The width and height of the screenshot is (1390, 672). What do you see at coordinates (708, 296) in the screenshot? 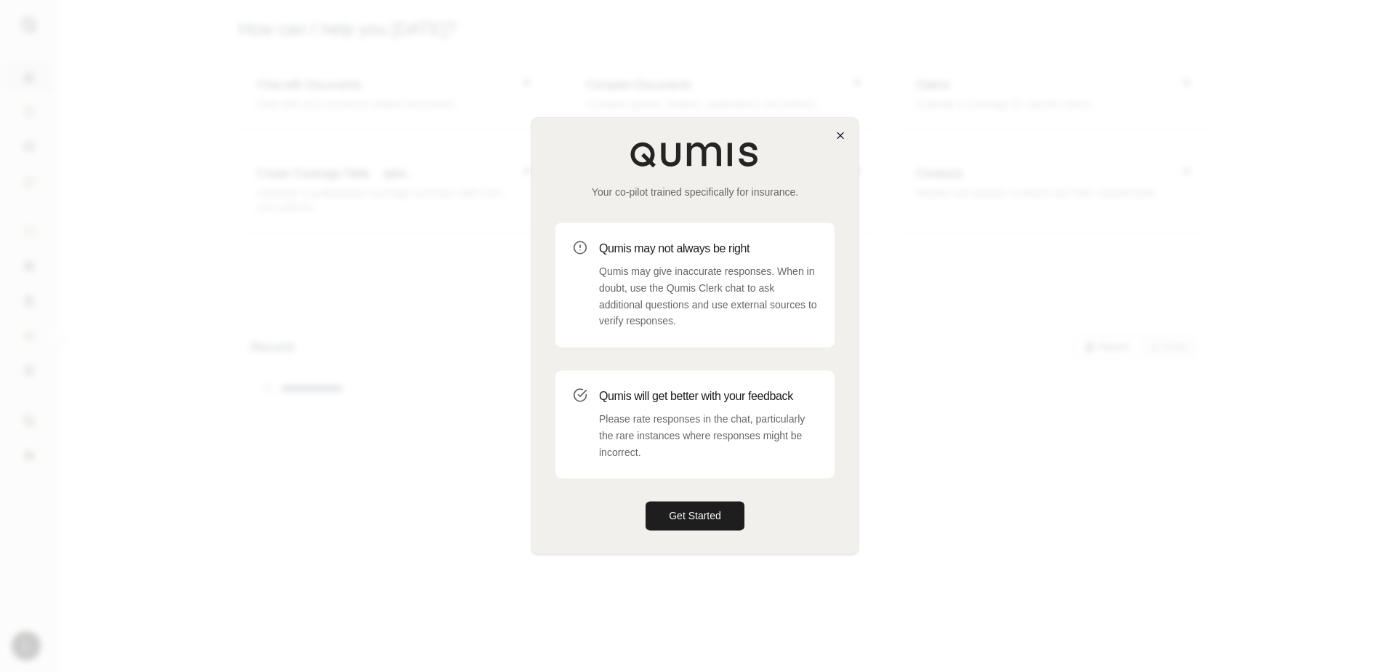
I see `p: Qumis may give inaccurate responses. When in doubt, use the Qumis Clerk chat to ask additional qu...` at bounding box center [708, 296].